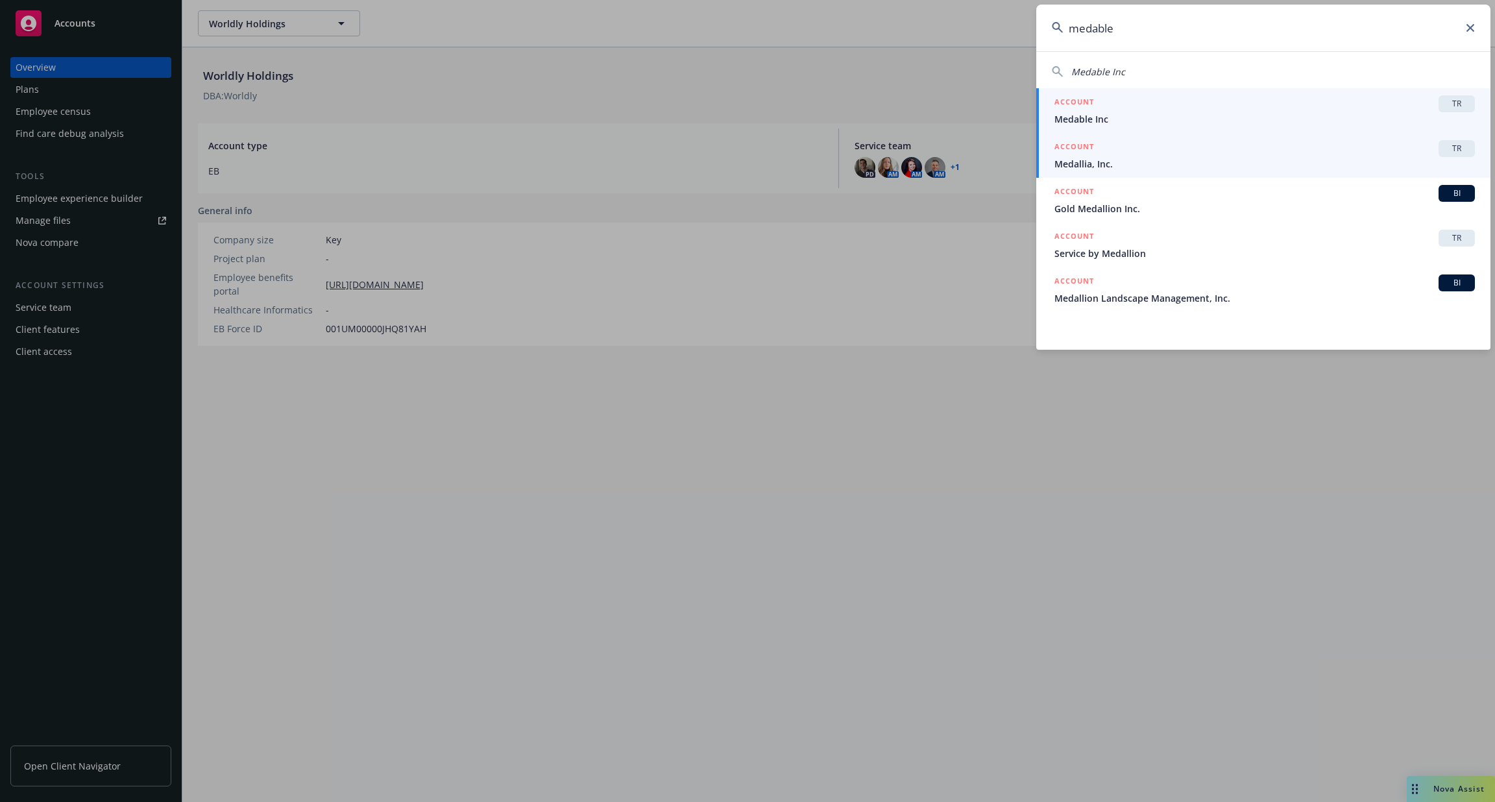 This screenshot has width=1495, height=802. What do you see at coordinates (1263, 289) in the screenshot?
I see `a: ACCOUNTBIMedallion Landscape Management, Inc.` at bounding box center [1263, 289].